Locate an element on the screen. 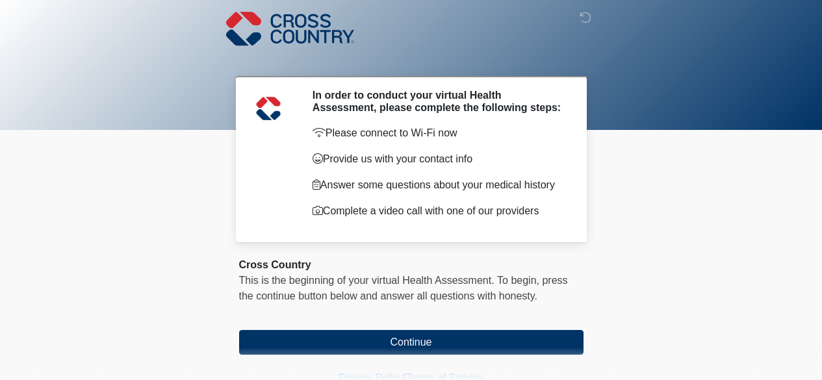 The width and height of the screenshot is (822, 380). button: Continue is located at coordinates (411, 342).